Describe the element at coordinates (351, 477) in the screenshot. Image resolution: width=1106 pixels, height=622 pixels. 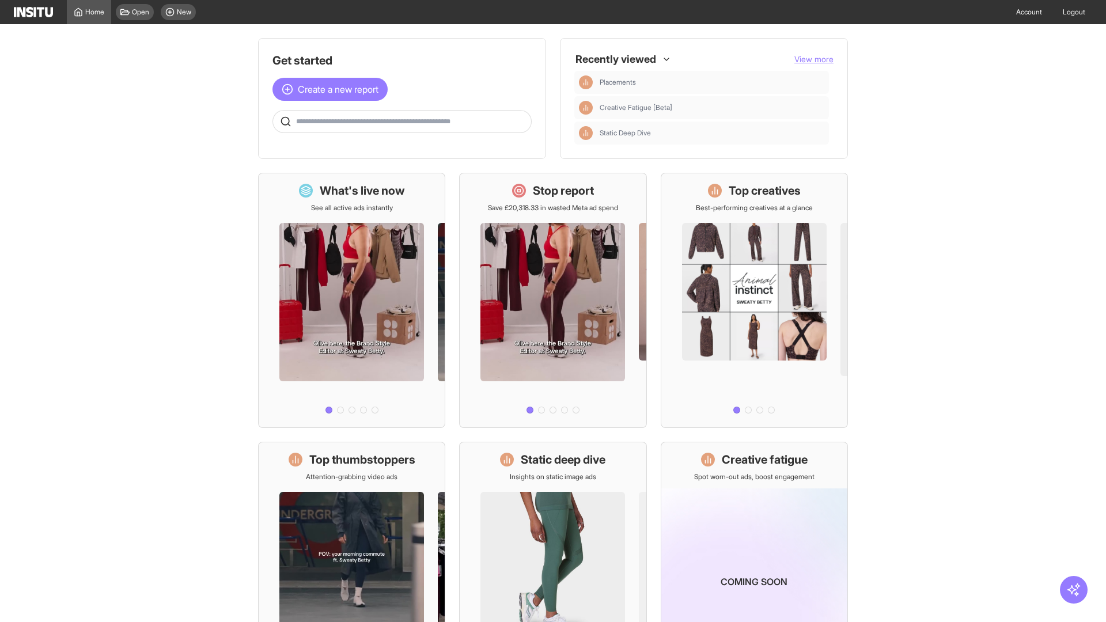
I see `p: Attention-grabbing video ads` at that location.